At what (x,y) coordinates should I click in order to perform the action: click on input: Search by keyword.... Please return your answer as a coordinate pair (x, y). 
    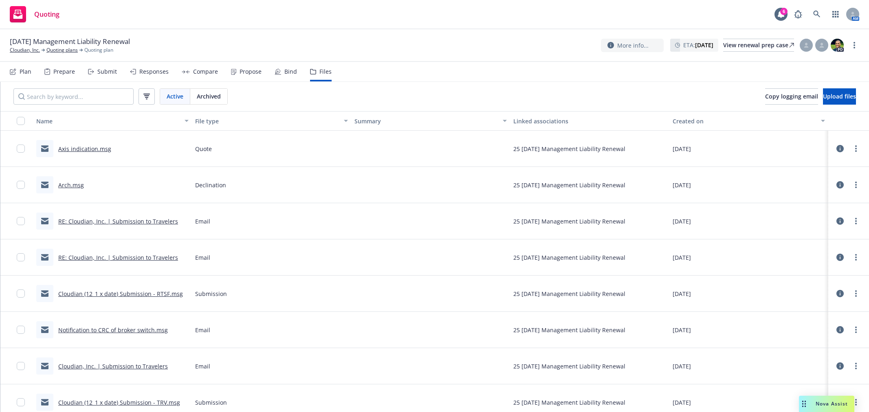
    Looking at the image, I should click on (73, 97).